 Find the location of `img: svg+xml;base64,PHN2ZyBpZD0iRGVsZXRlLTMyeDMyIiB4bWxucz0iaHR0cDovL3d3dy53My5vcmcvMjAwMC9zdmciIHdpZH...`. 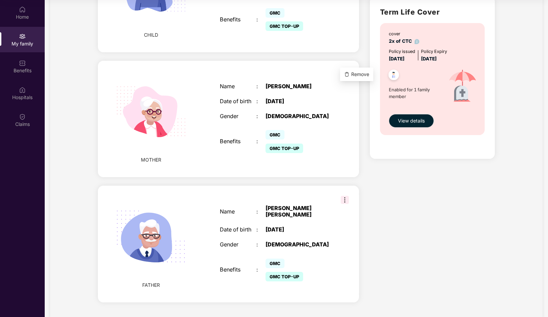

img: svg+xml;base64,PHN2ZyBpZD0iRGVsZXRlLTMyeDMyIiB4bWxucz0iaHR0cDovL3d3dy53My5vcmcvMjAwMC9zdmciIHdpZH... is located at coordinates (347, 74).